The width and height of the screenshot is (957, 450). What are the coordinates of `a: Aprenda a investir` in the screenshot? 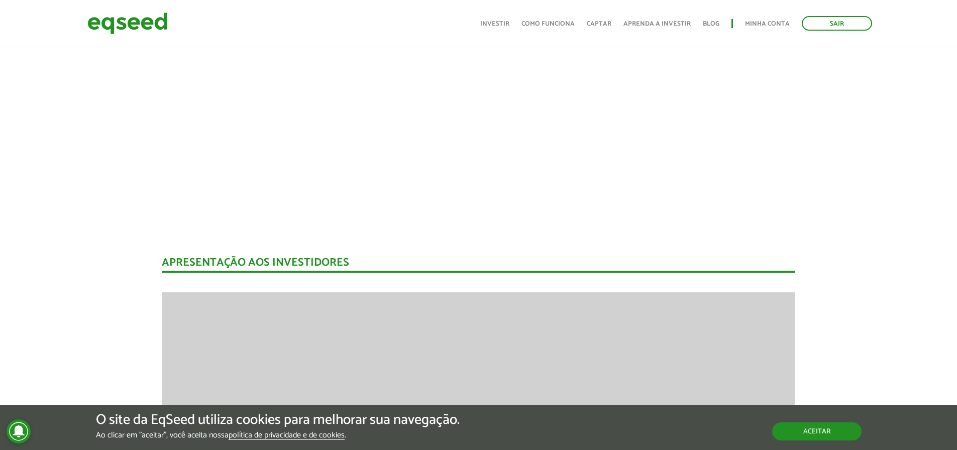 It's located at (657, 24).